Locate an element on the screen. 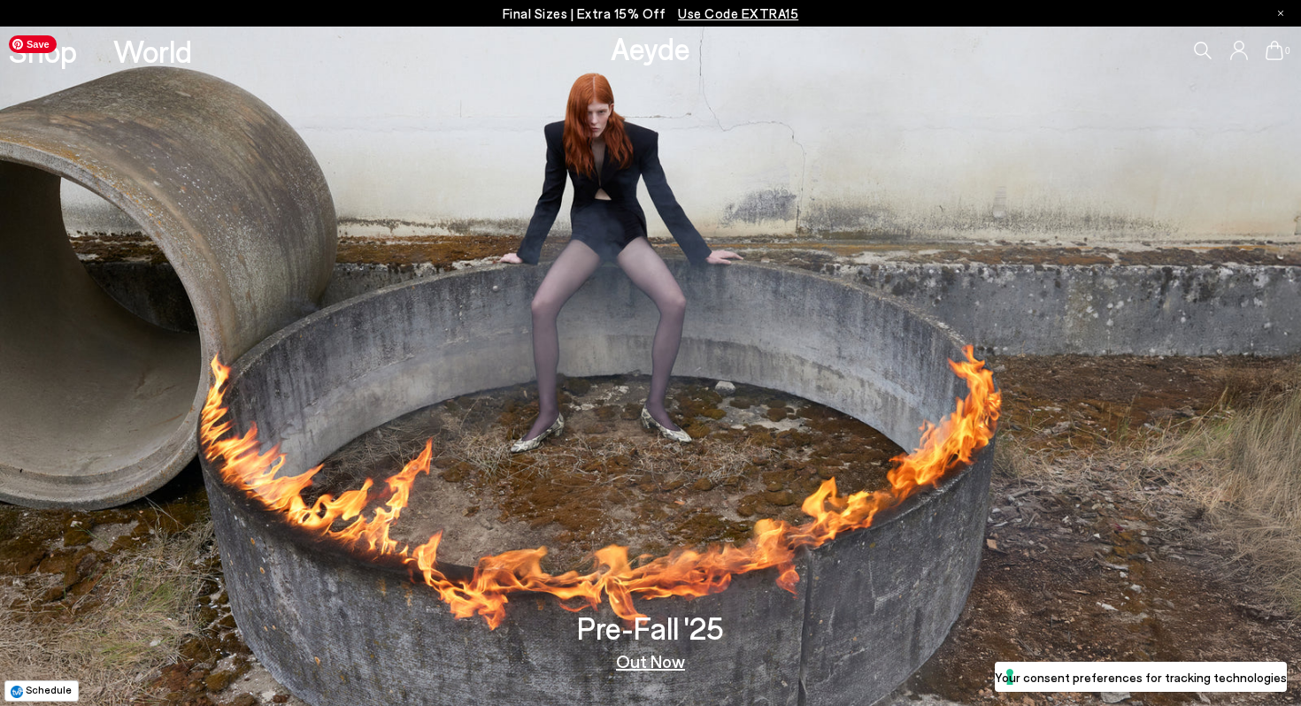  span: Save is located at coordinates (33, 44).